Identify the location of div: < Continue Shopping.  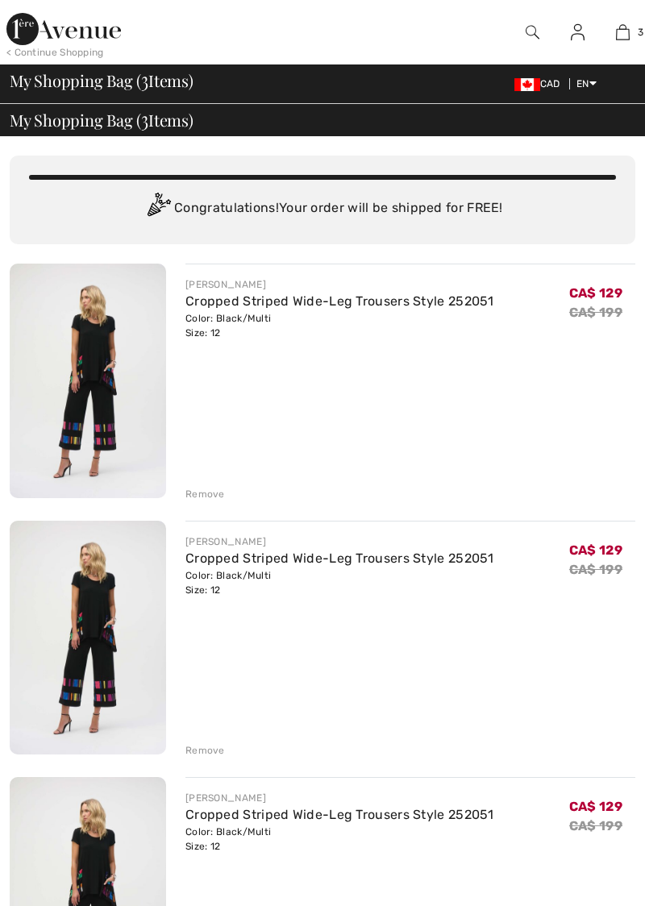
(55, 52).